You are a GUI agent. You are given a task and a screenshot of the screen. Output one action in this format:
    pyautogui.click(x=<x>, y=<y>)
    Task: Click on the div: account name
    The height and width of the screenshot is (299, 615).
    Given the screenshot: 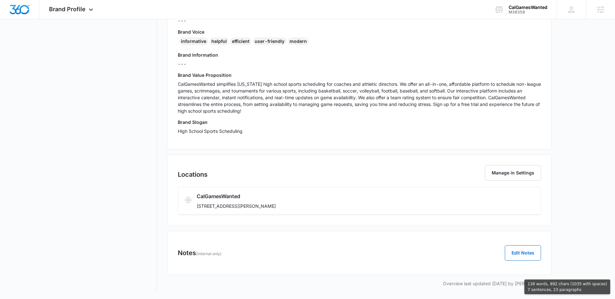 What is the action you would take?
    pyautogui.click(x=528, y=7)
    